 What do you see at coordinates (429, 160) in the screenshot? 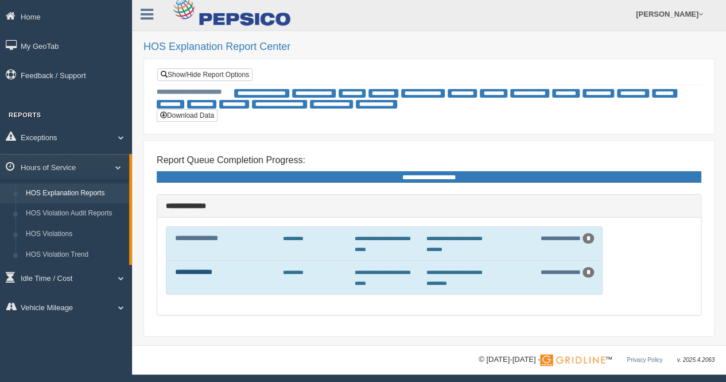
I see `h4: Report Queue Completion Progress:` at bounding box center [429, 160].